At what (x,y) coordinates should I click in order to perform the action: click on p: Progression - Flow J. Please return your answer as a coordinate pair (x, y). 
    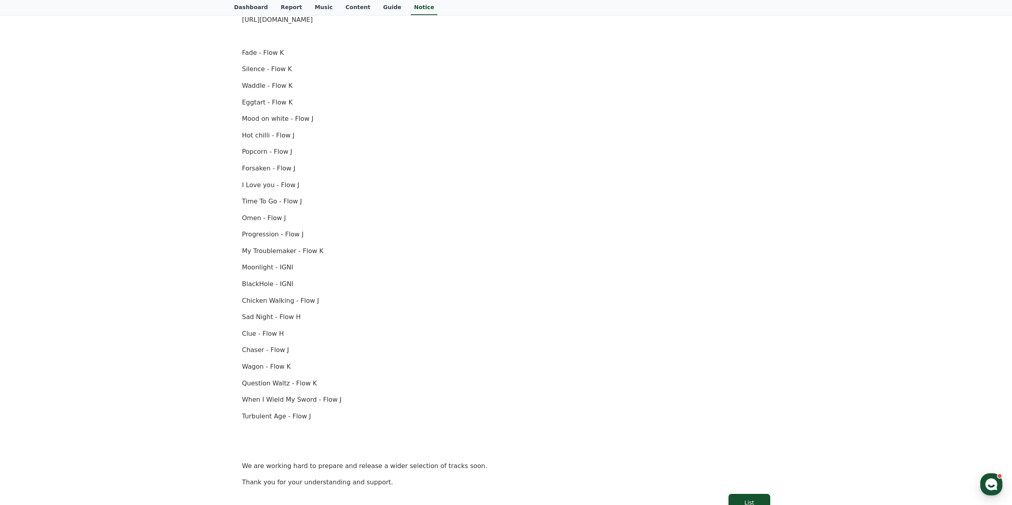
    Looking at the image, I should click on (506, 235).